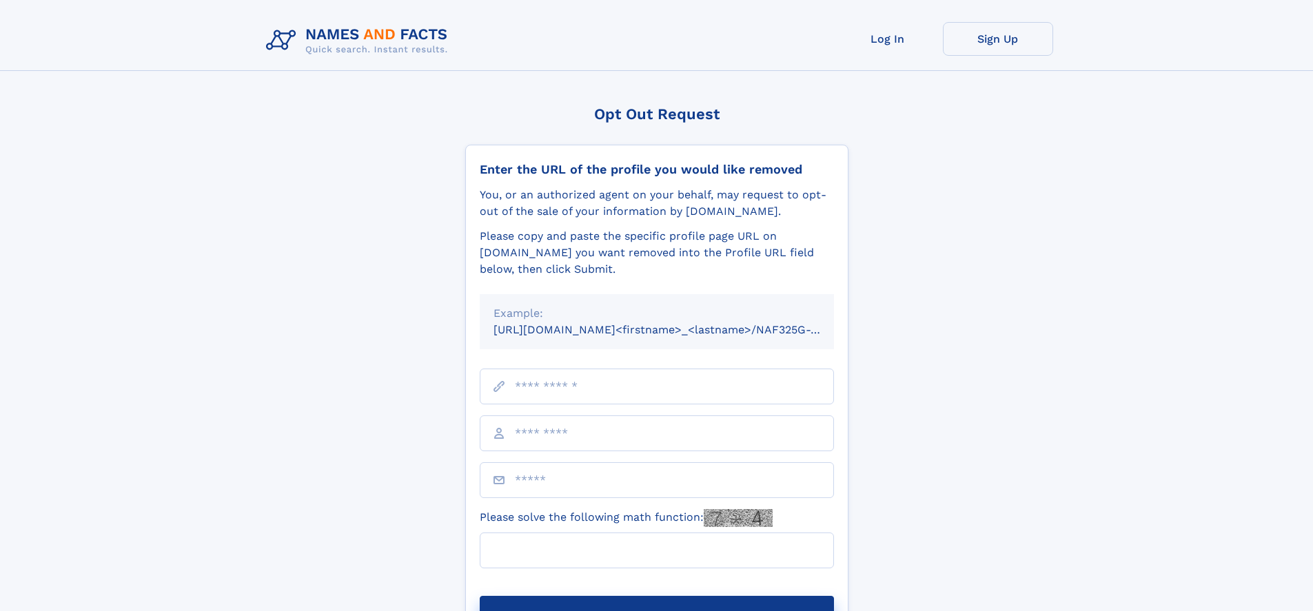  Describe the element at coordinates (657, 170) in the screenshot. I see `div: Enter the URL of the profile you would like removed` at that location.